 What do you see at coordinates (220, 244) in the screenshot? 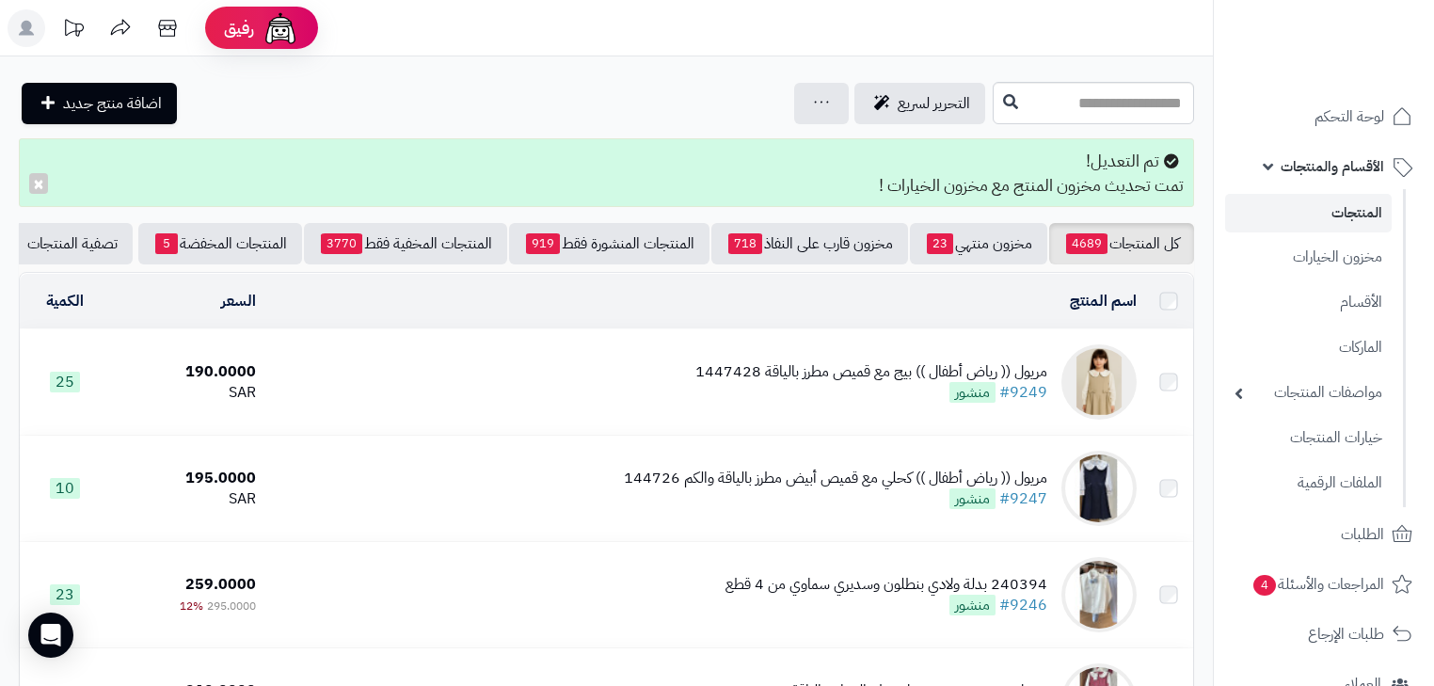
I see `a: المنتجات المخفضة5` at bounding box center [220, 244].